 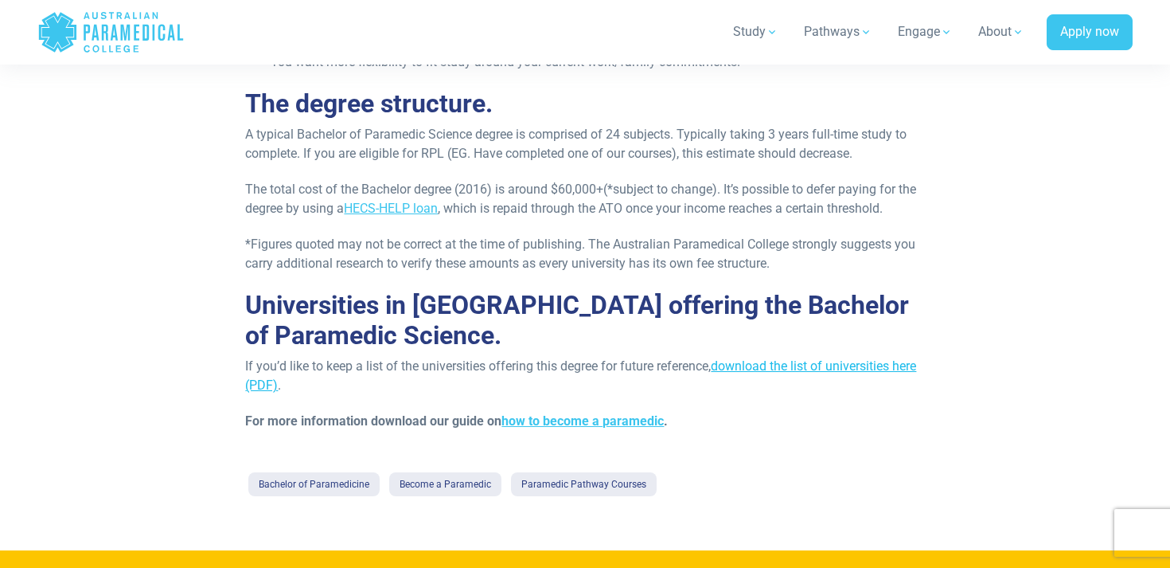 I want to click on a: Bachelor of Paramedicine, so click(x=314, y=484).